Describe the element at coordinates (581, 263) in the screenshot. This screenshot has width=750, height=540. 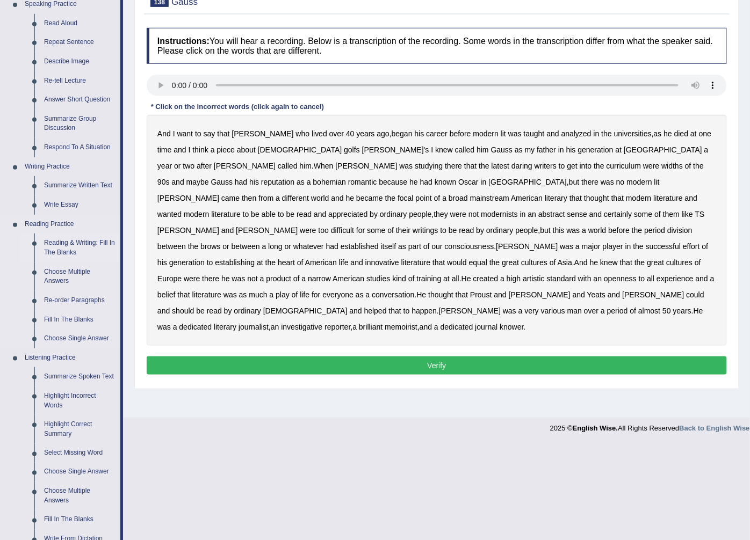
I see `b: And` at that location.